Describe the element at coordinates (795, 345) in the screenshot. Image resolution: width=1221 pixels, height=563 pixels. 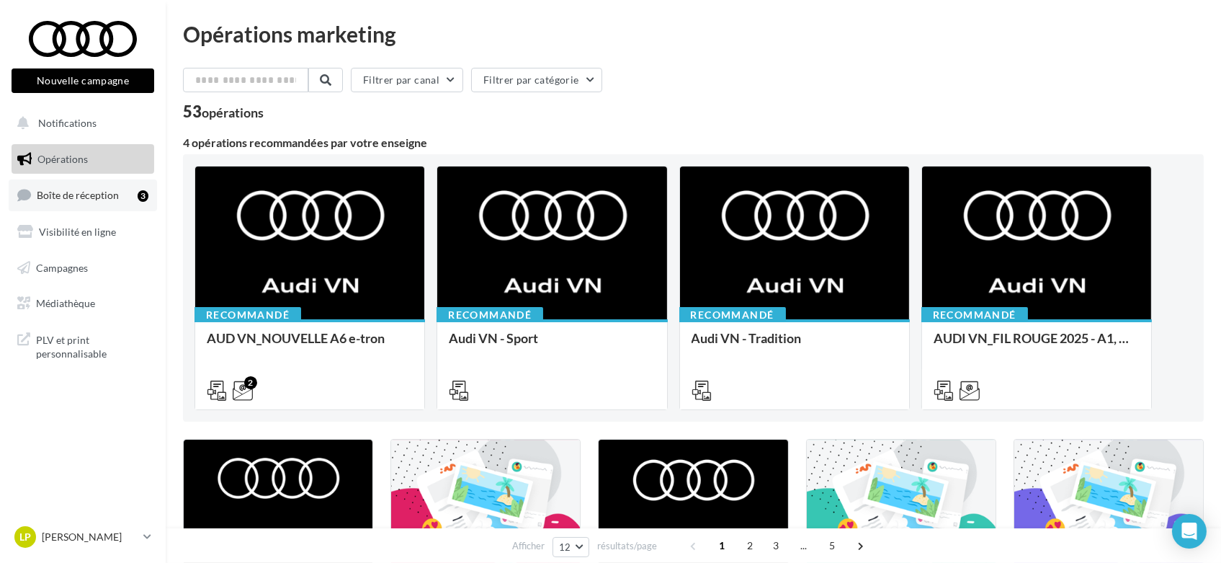
I see `div: Audi VN - Tradition` at that location.